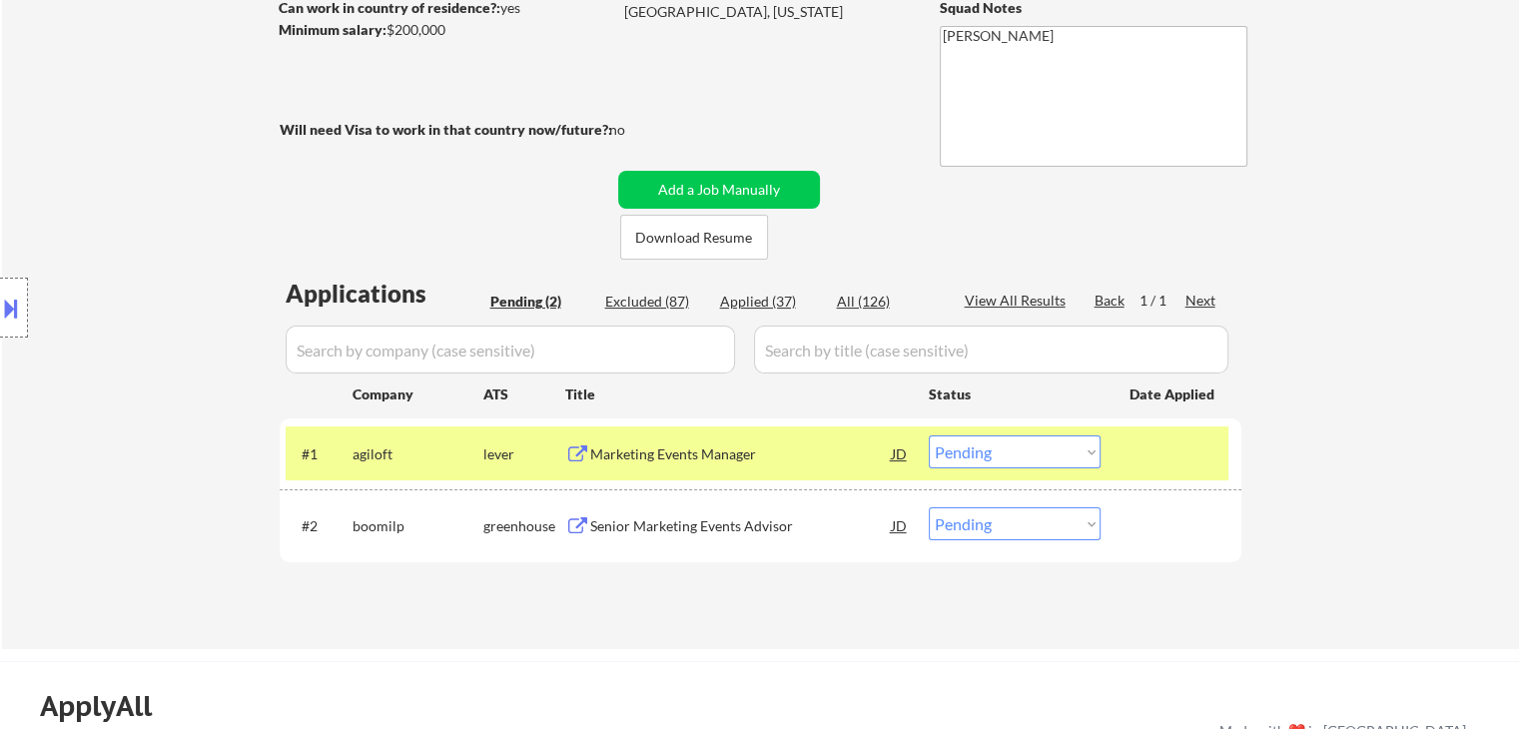  Describe the element at coordinates (332, 29) in the screenshot. I see `strong: Minimum salary:` at that location.